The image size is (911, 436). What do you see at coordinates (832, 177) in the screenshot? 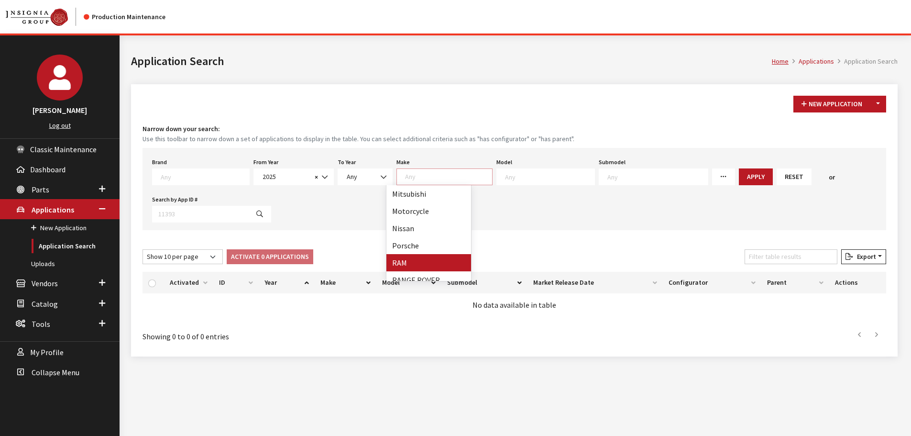
I see `span: or` at bounding box center [832, 177].